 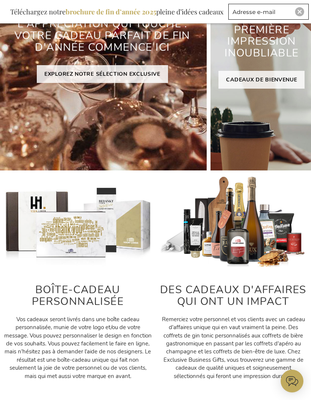 I want to click on div: Téléchargez notre pleine d’idées cadeaux, so click(x=117, y=12).